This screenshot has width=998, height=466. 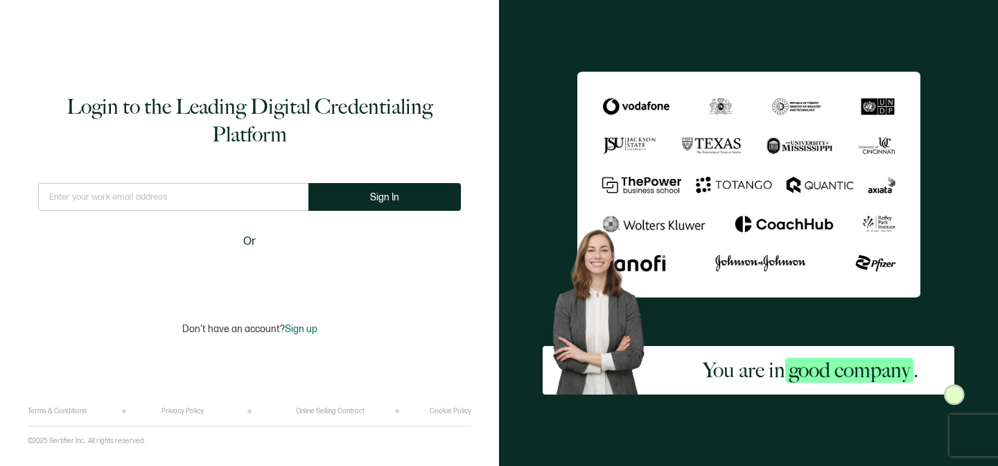 I want to click on img: Sertifier Login - You are in <span class="strong-h">good company</span>. Hero, so click(x=604, y=308).